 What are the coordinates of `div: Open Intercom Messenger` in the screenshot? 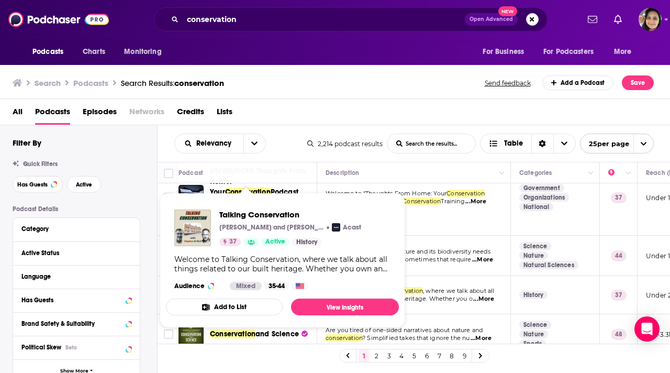 It's located at (647, 329).